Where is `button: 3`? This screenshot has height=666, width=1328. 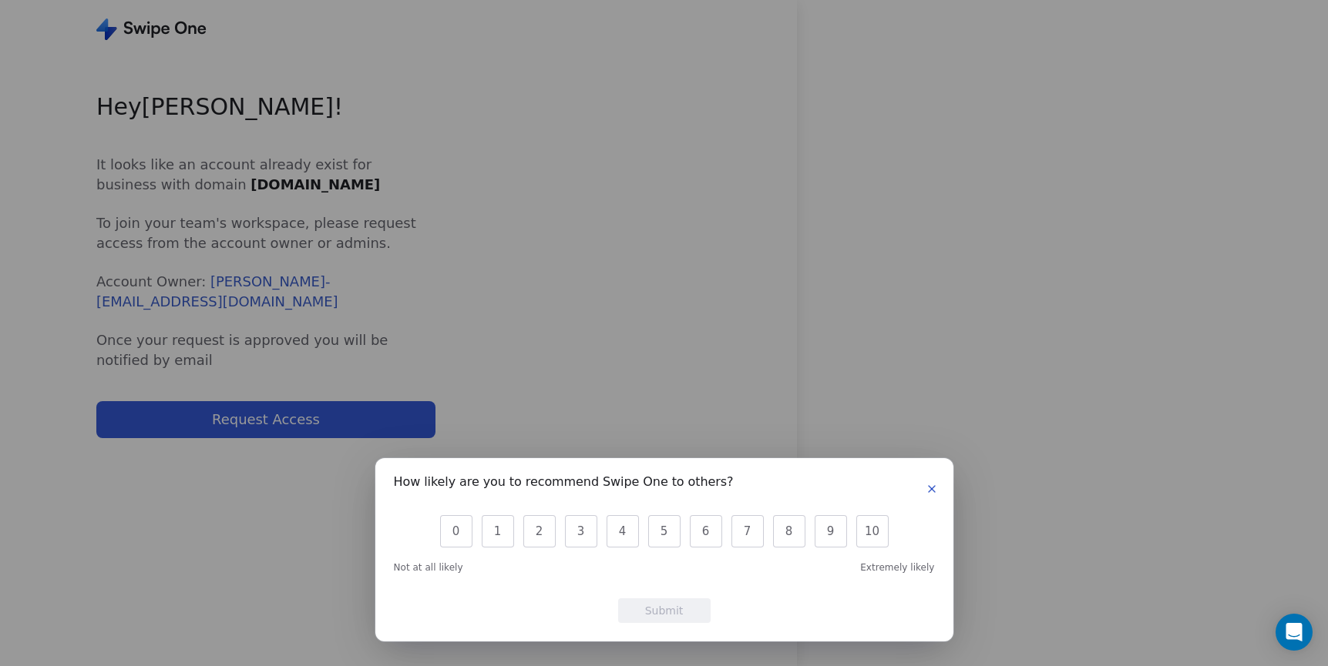 button: 3 is located at coordinates (581, 532).